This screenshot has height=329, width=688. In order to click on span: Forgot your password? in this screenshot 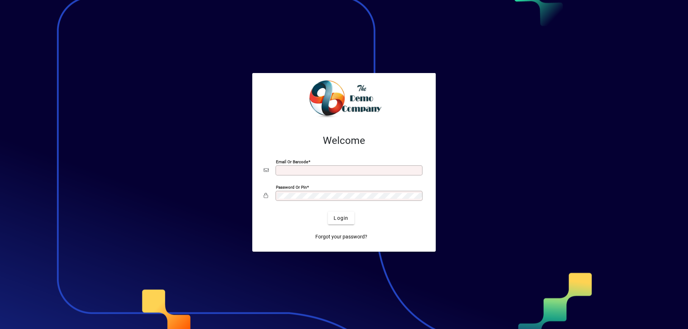, I will do `click(341, 237)`.